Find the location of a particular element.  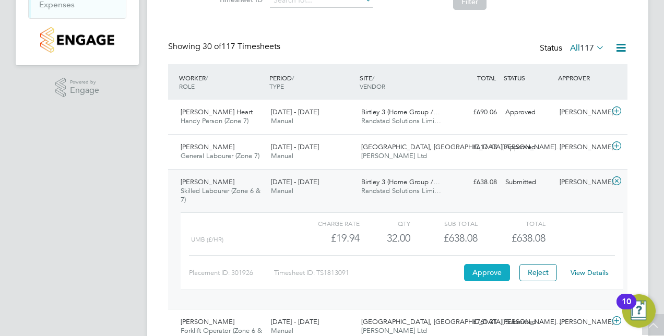

span: TYPE is located at coordinates (277, 86).